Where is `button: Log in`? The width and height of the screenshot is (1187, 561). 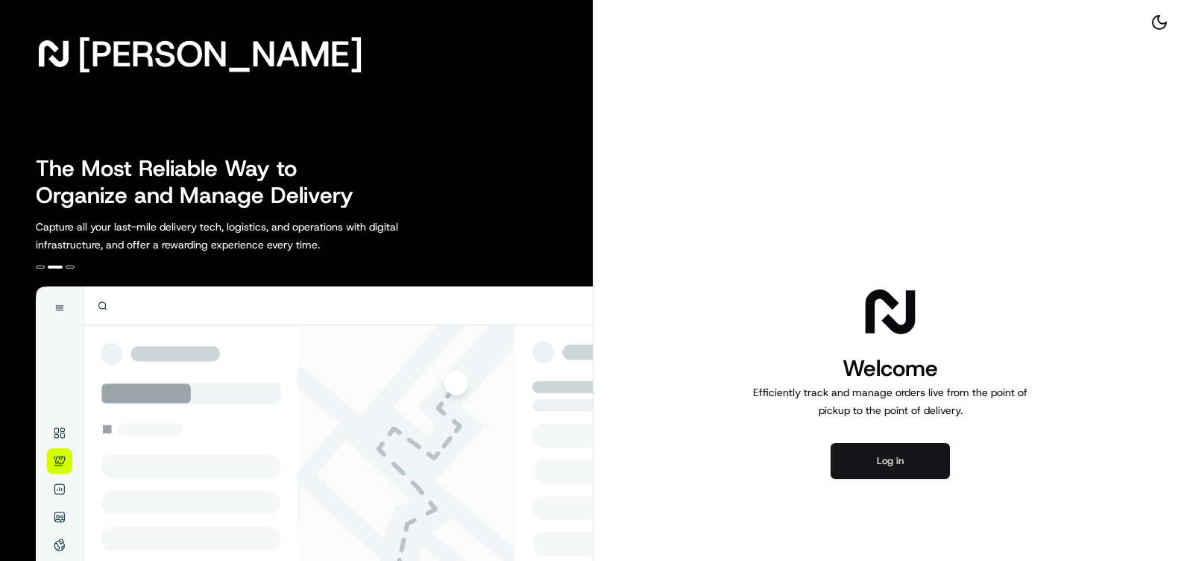
button: Log in is located at coordinates (891, 461).